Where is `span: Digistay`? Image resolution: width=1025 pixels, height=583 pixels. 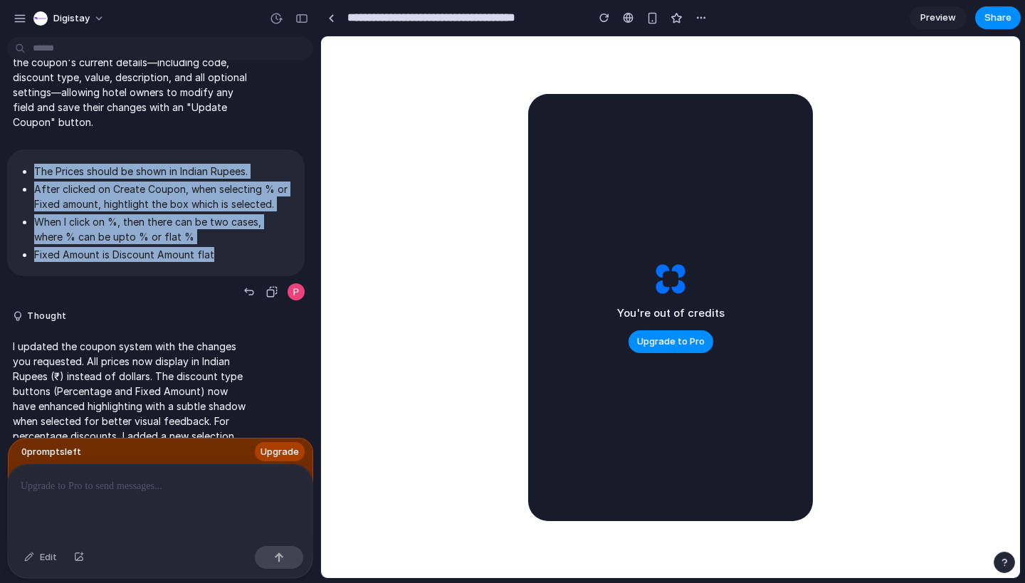 span: Digistay is located at coordinates (71, 19).